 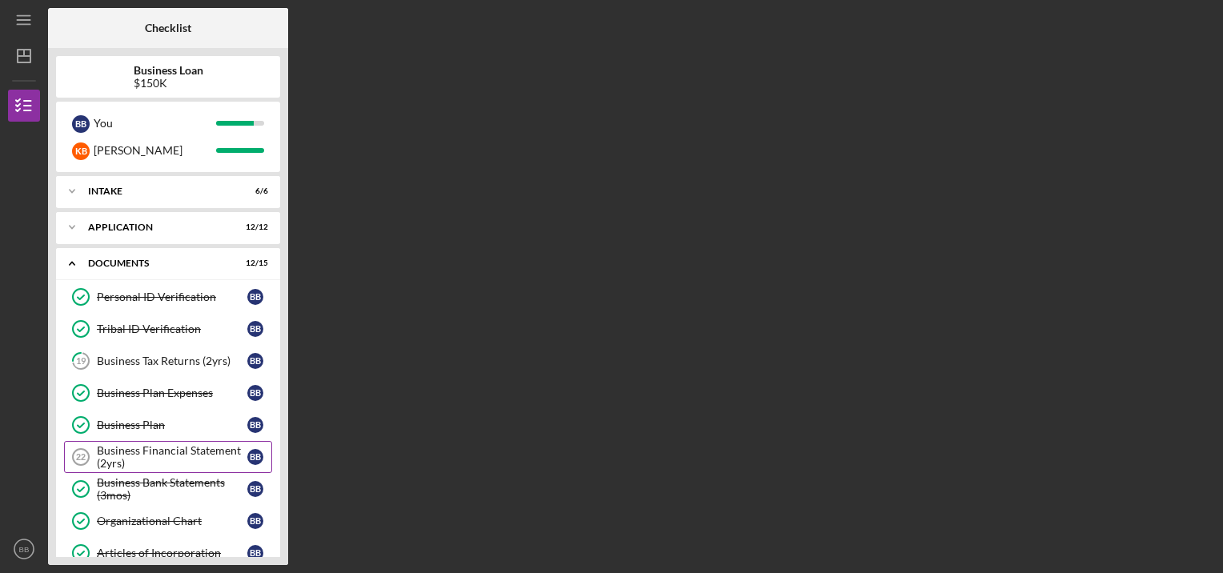 What do you see at coordinates (172, 489) in the screenshot?
I see `div: Business Bank Statements (3mos)` at bounding box center [172, 489].